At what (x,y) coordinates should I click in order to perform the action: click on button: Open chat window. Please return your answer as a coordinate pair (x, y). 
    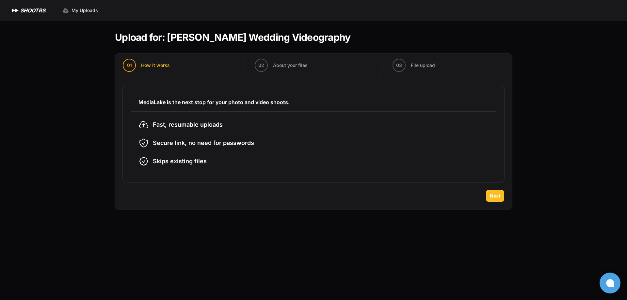
    Looking at the image, I should click on (610, 283).